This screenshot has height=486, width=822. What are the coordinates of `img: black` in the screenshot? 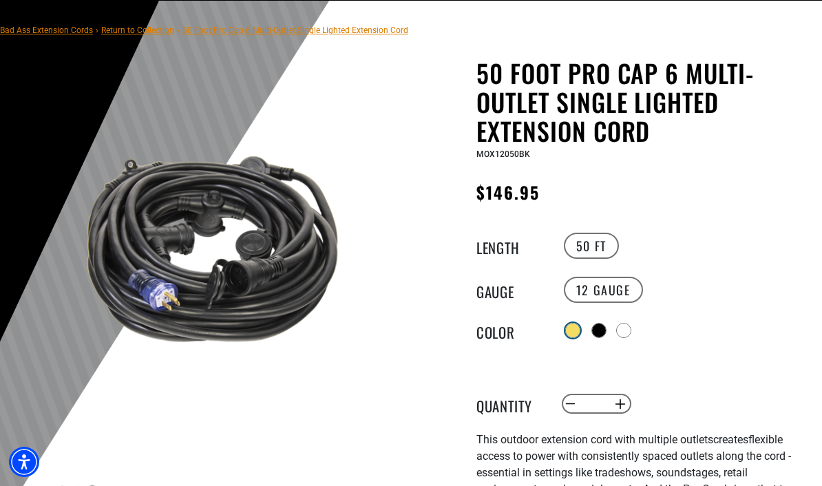 It's located at (205, 258).